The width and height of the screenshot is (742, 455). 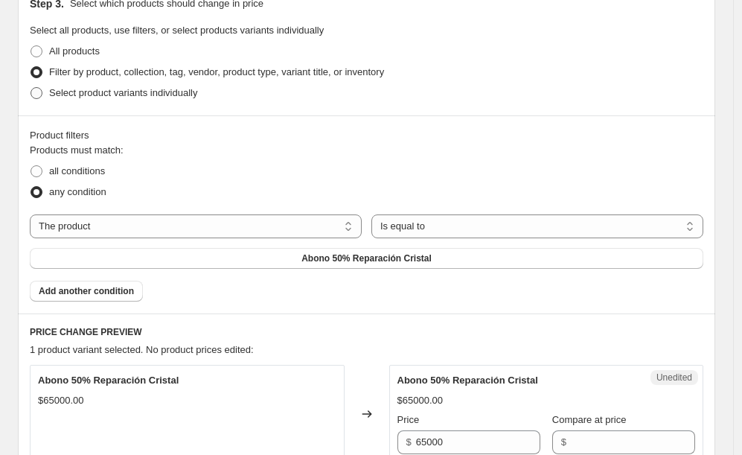 I want to click on span: Add another condition, so click(x=86, y=291).